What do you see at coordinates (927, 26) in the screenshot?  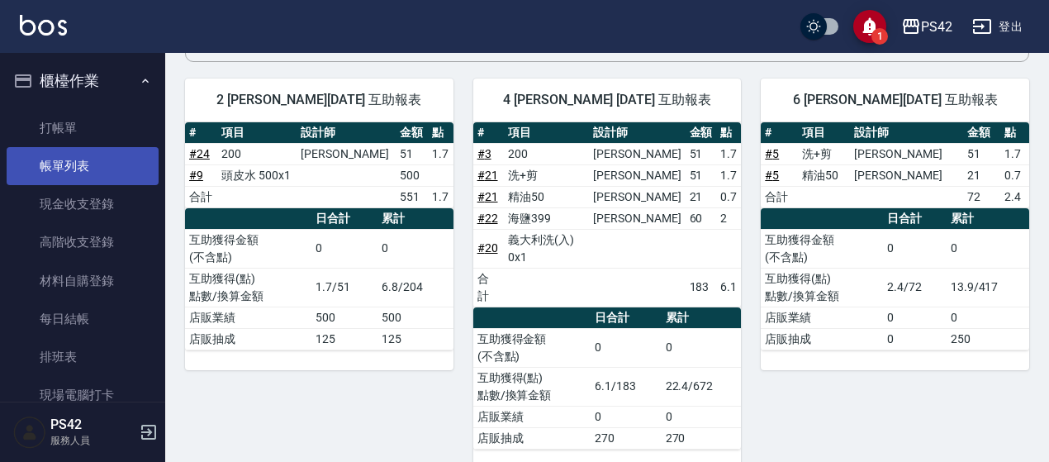 I see `button: PS42` at bounding box center [927, 26].